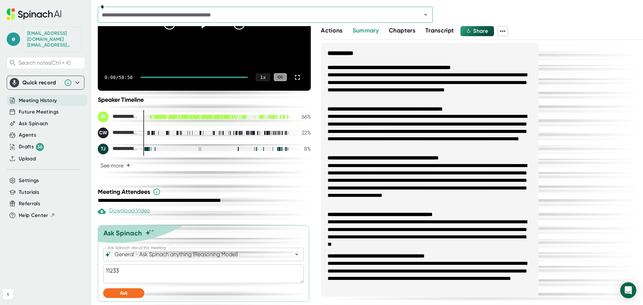 The width and height of the screenshot is (643, 305). I want to click on span: Settings, so click(29, 180).